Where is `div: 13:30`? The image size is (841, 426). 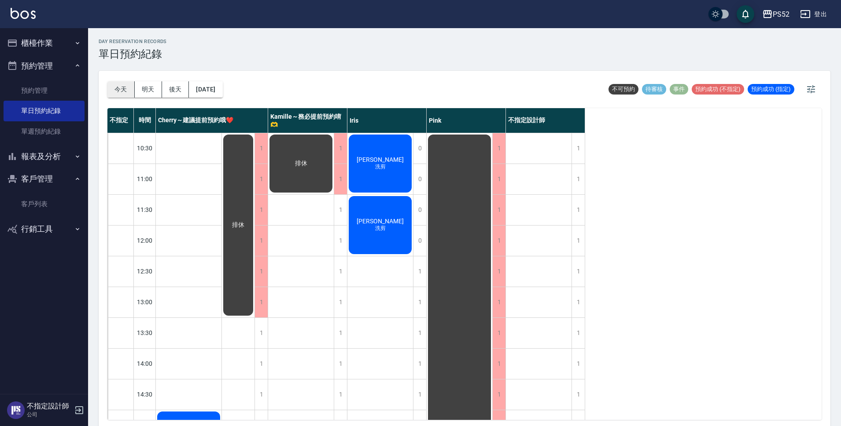
div: 13:30 is located at coordinates (145, 333).